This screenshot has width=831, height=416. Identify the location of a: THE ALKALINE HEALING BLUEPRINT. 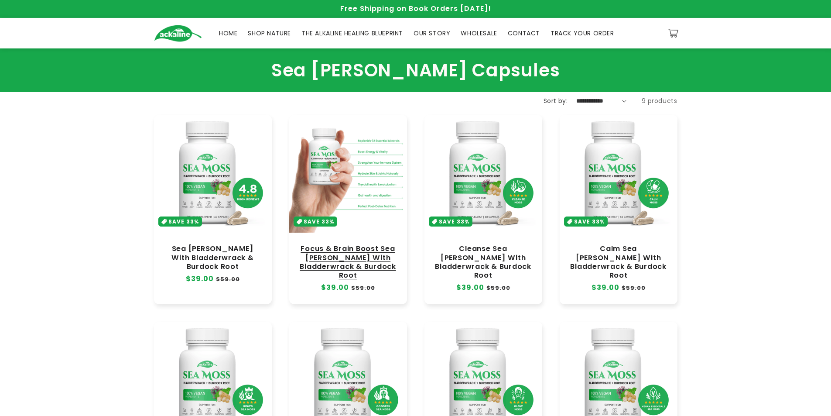
(352, 33).